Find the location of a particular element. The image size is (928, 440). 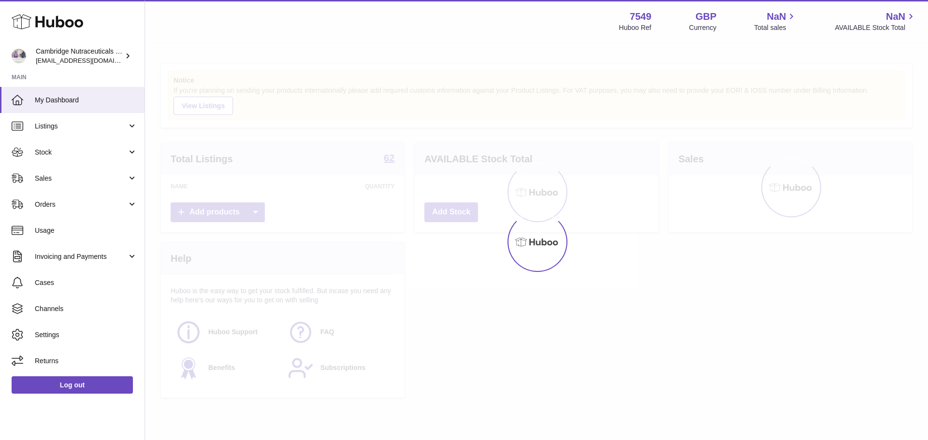

span: Listings is located at coordinates (81, 126).